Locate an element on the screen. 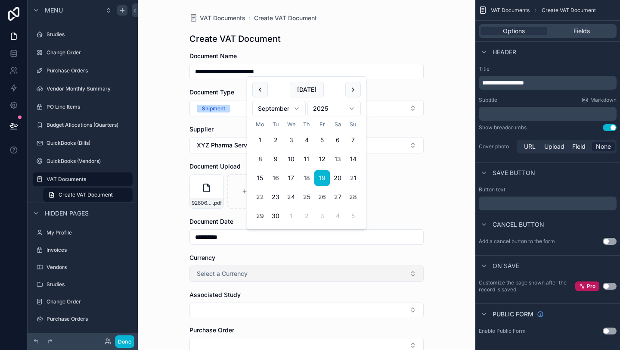  span: Document Name is located at coordinates (213, 56).